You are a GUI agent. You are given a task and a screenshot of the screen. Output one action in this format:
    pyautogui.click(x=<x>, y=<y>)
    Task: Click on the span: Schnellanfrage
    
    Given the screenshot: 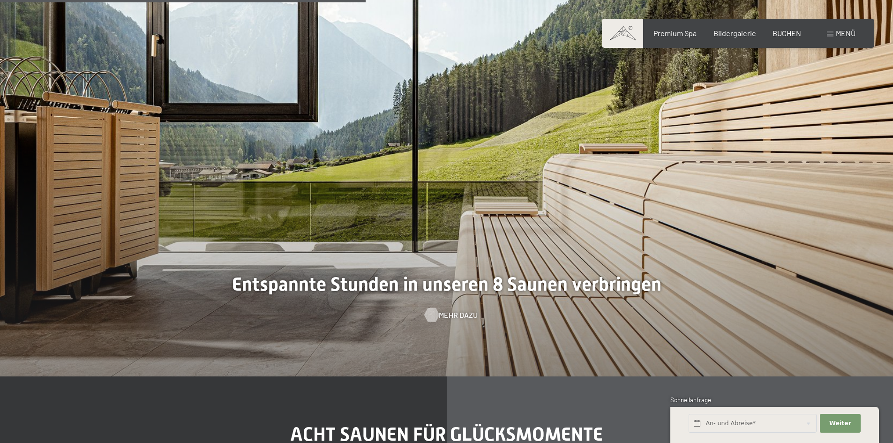 What is the action you would take?
    pyautogui.click(x=691, y=400)
    